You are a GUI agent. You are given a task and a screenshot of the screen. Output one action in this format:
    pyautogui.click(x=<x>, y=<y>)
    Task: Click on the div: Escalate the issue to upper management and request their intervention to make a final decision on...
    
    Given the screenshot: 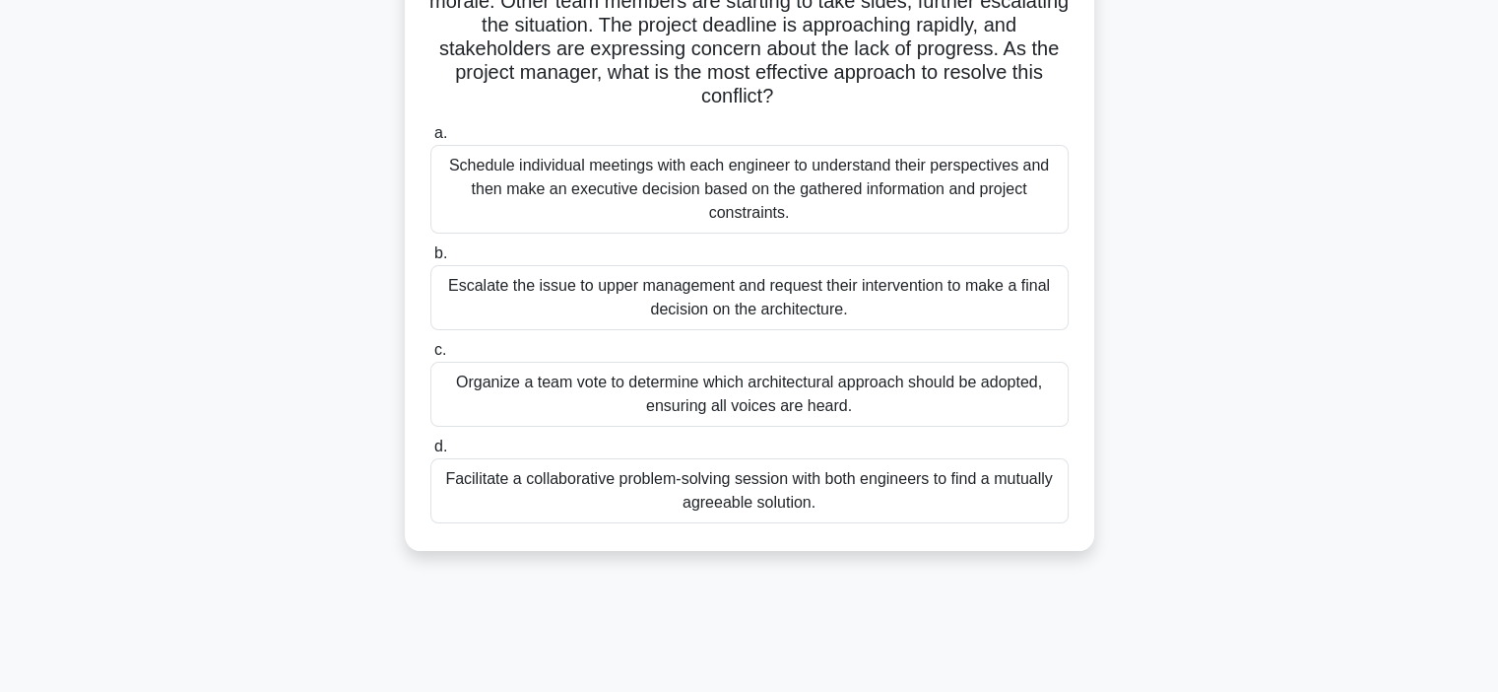 What is the action you would take?
    pyautogui.click(x=750, y=298)
    